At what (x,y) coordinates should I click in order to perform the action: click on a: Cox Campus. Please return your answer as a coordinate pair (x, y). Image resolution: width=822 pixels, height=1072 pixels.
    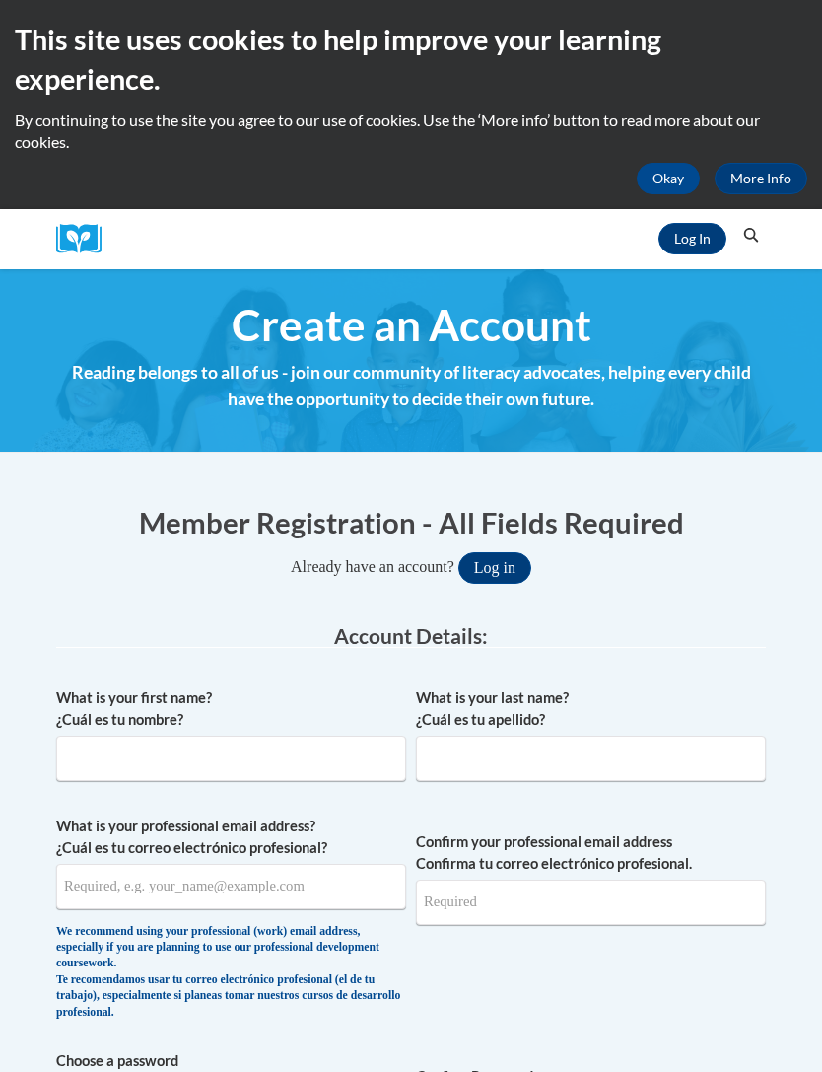
    Looking at the image, I should click on (86, 239).